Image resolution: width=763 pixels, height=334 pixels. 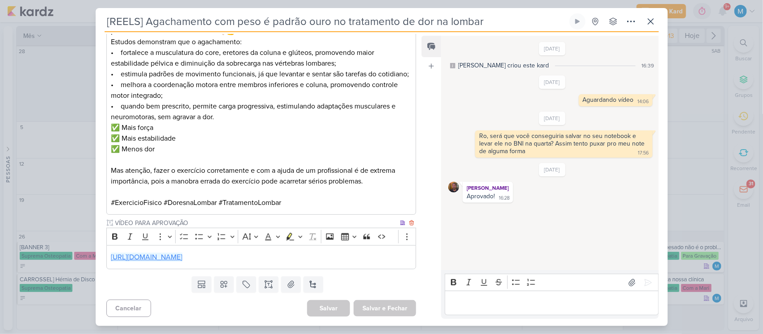 What do you see at coordinates (648, 66) in the screenshot?
I see `div: 16:39` at bounding box center [648, 66].